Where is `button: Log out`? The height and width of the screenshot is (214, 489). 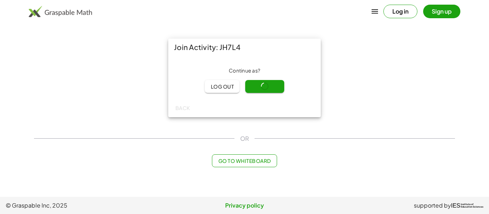 button: Log out is located at coordinates (222, 87).